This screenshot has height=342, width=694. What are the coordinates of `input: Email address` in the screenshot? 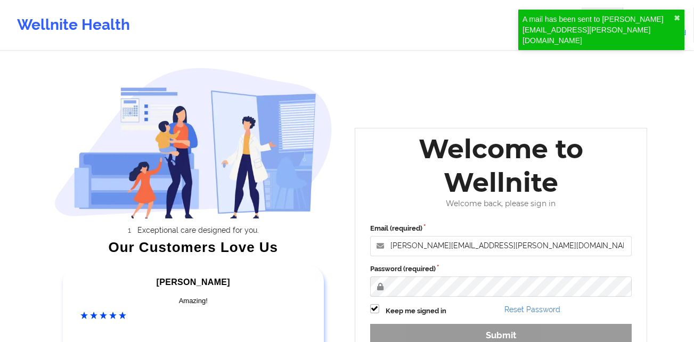 It's located at (501, 246).